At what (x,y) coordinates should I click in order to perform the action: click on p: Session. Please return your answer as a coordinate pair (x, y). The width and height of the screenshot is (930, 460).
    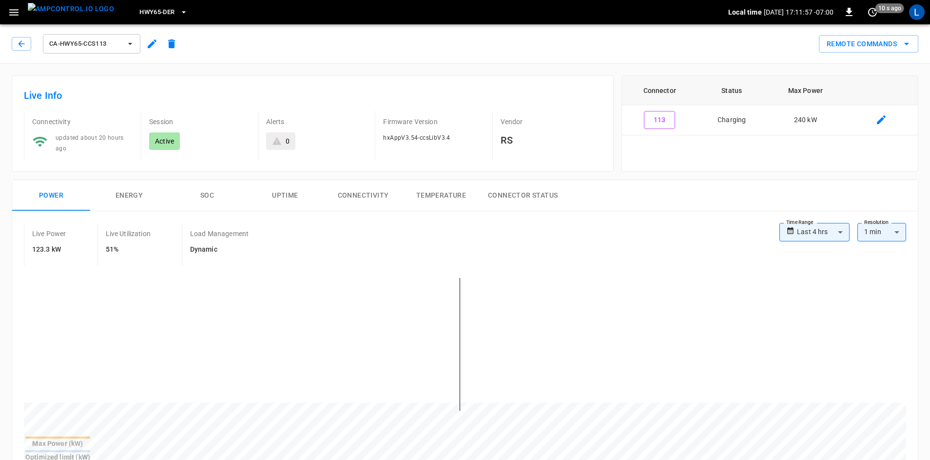
    Looking at the image, I should click on (199, 122).